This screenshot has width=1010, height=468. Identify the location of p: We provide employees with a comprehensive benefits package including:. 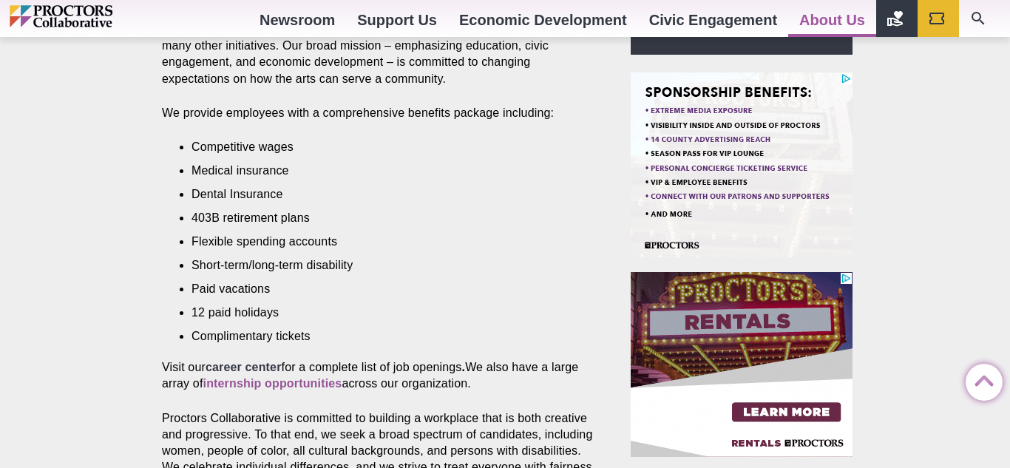
(379, 113).